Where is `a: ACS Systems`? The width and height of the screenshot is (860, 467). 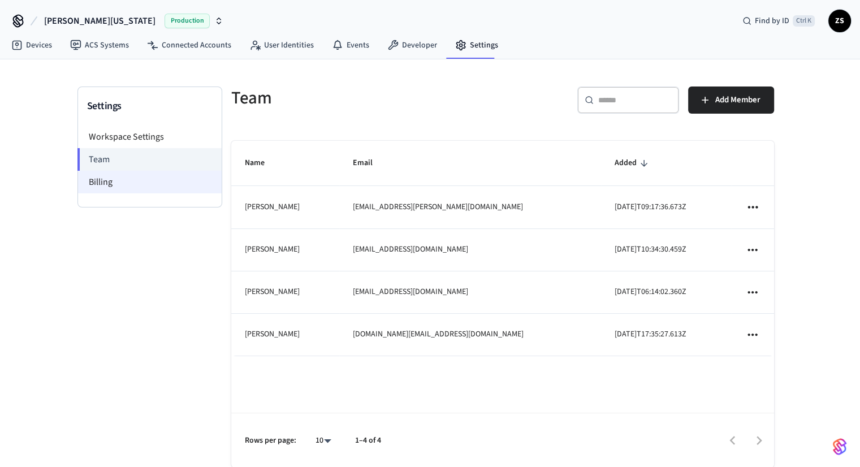
a: ACS Systems is located at coordinates (100, 45).